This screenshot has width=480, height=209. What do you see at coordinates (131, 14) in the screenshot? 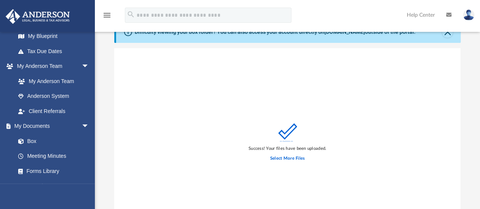
I see `i: search` at bounding box center [131, 14].